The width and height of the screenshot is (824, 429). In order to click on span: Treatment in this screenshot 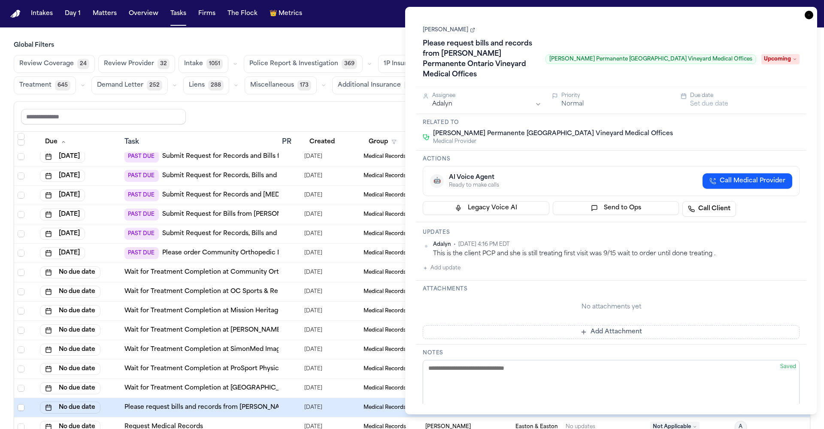, I will do `click(35, 85)`.